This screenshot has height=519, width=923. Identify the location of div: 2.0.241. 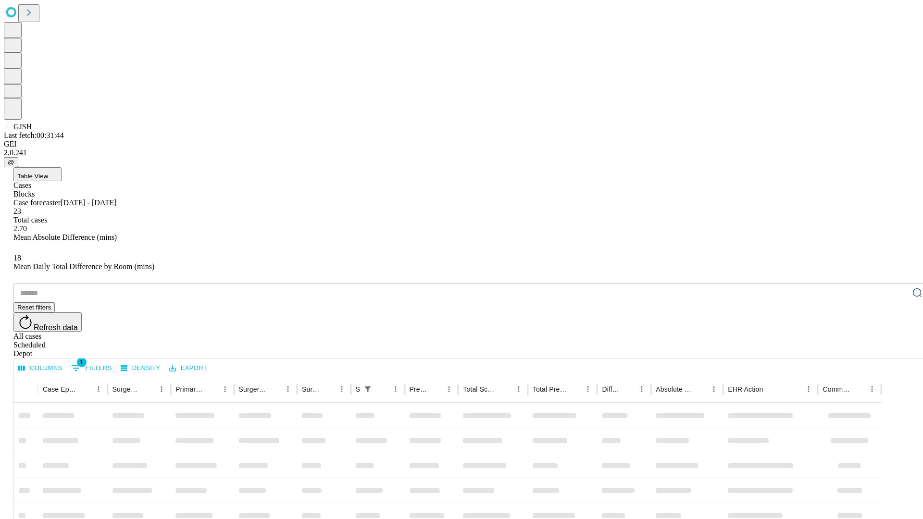
(462, 153).